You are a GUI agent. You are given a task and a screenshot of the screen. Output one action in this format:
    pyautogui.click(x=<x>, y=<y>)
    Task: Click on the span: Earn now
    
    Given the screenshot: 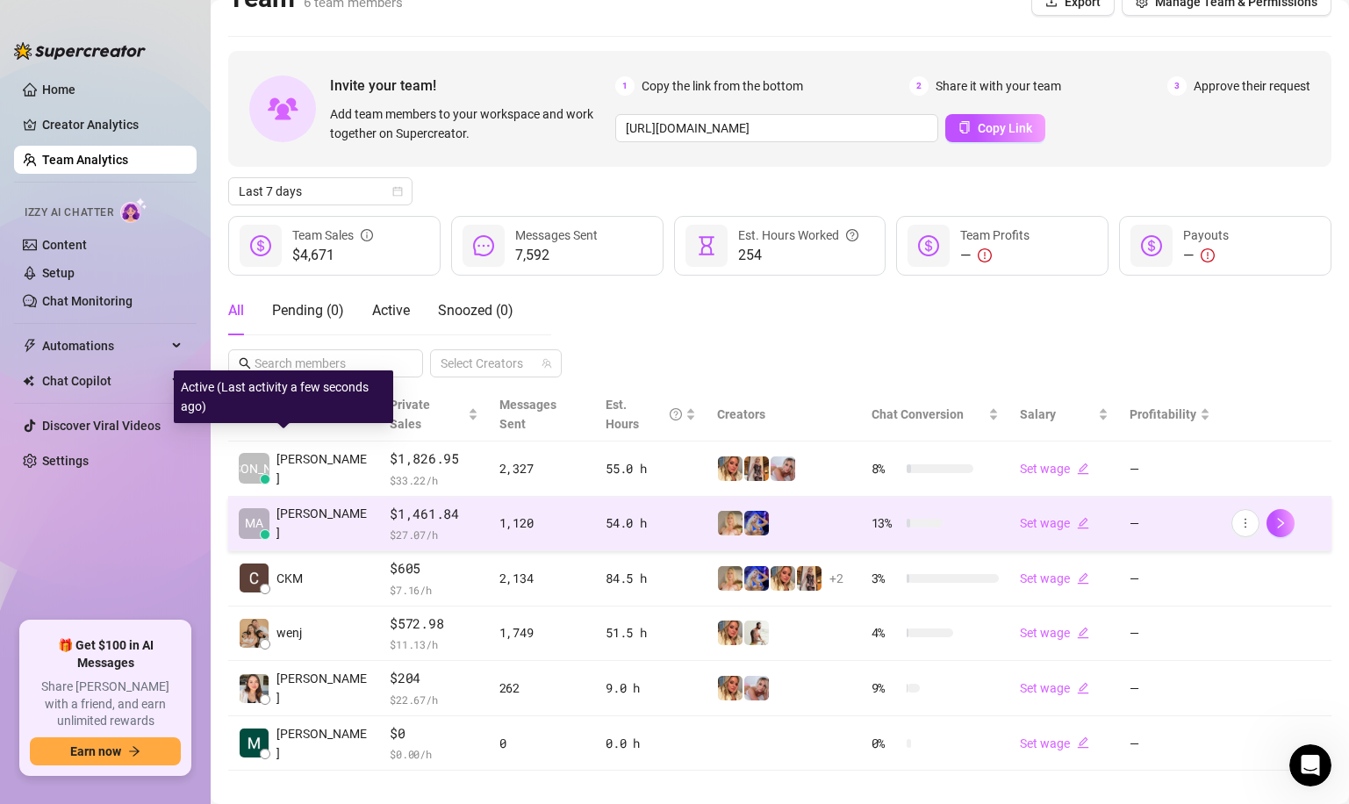 What is the action you would take?
    pyautogui.click(x=96, y=751)
    